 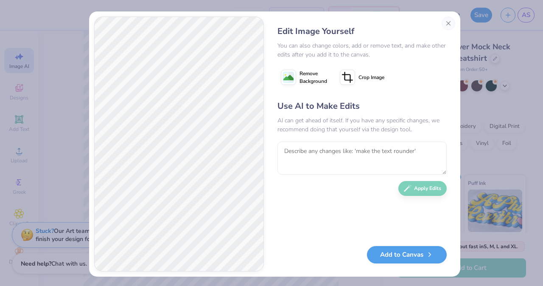 What do you see at coordinates (407, 254) in the screenshot?
I see `button: Add to Canvas` at bounding box center [407, 254].